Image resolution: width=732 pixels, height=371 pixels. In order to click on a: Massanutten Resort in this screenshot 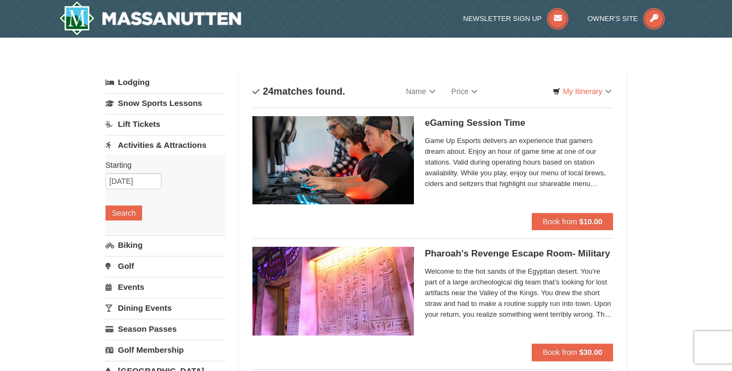, I will do `click(150, 18)`.